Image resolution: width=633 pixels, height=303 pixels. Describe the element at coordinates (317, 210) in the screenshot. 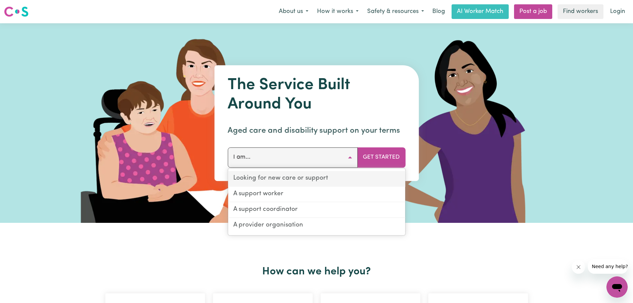

I see `a: A support coordinator` at that location.